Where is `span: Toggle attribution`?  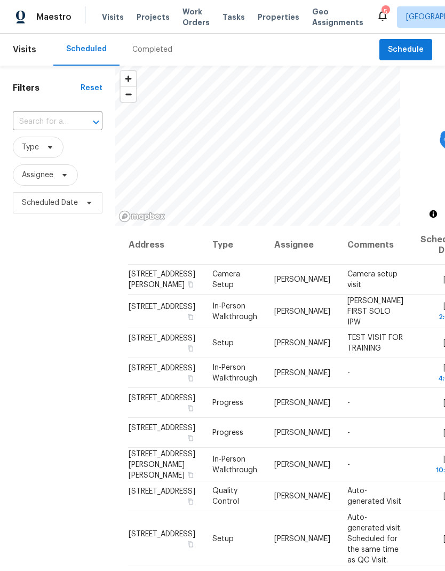
span: Toggle attribution is located at coordinates (433, 214).